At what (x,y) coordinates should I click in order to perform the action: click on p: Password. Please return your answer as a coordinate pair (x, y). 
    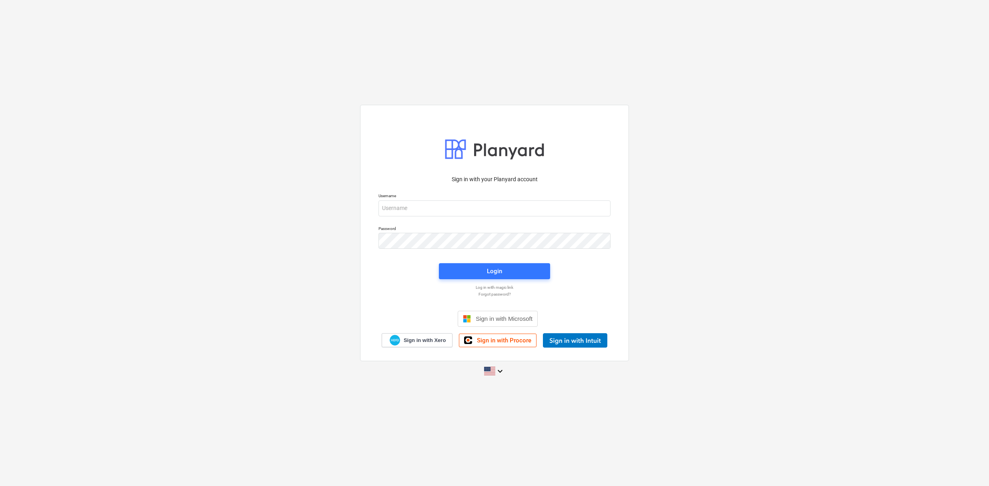
    Looking at the image, I should click on (494, 229).